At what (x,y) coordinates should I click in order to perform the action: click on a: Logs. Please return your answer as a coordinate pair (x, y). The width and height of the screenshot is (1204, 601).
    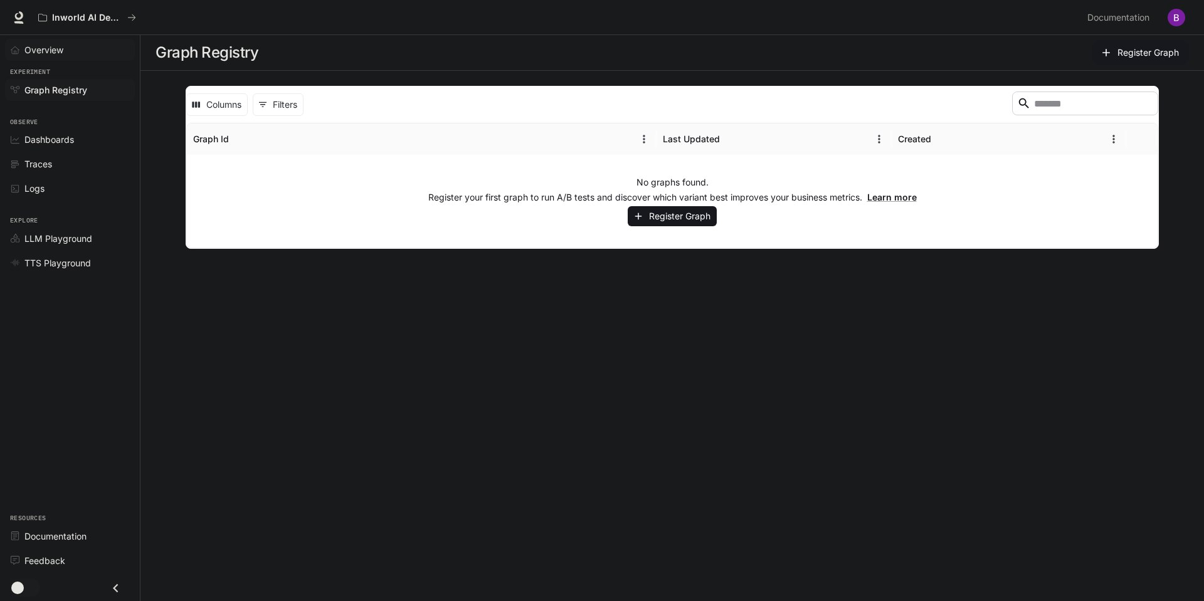
    Looking at the image, I should click on (70, 188).